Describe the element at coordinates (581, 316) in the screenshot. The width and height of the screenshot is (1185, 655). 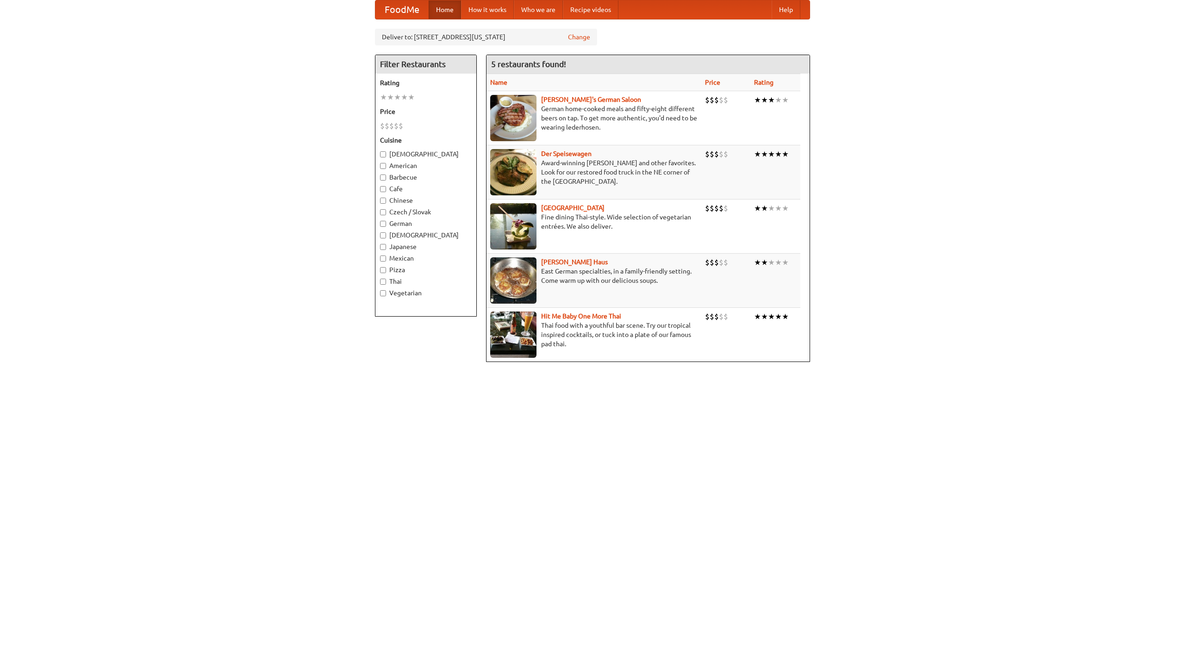
I see `a: Hit Me Baby One More Thai` at that location.